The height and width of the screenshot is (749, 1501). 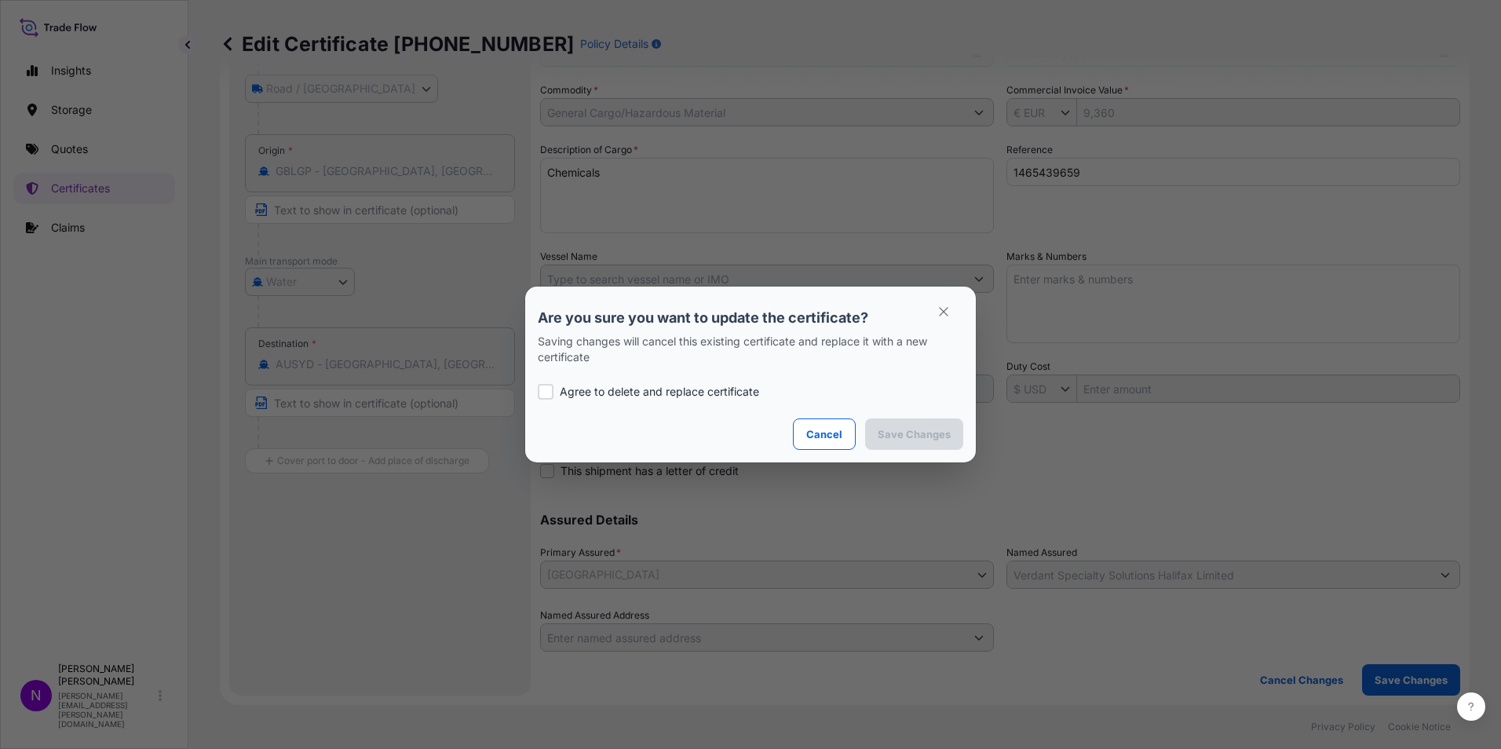 I want to click on p: Cancel, so click(x=824, y=434).